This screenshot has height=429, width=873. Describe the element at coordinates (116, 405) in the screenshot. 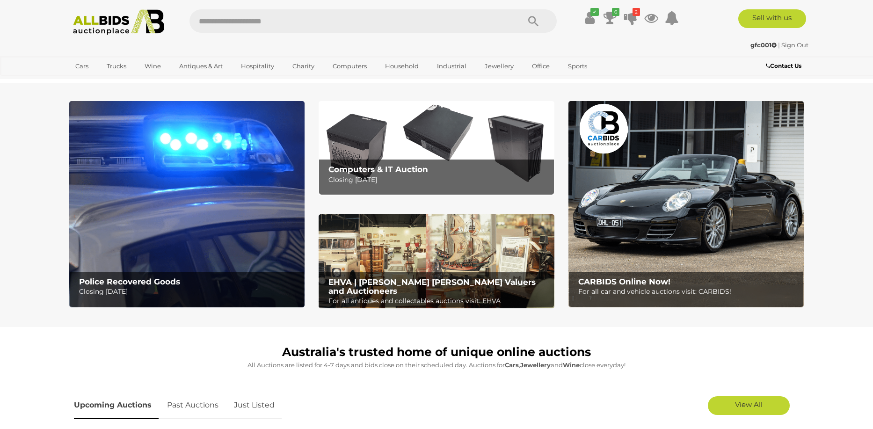

I see `a: Upcoming Auctions` at that location.